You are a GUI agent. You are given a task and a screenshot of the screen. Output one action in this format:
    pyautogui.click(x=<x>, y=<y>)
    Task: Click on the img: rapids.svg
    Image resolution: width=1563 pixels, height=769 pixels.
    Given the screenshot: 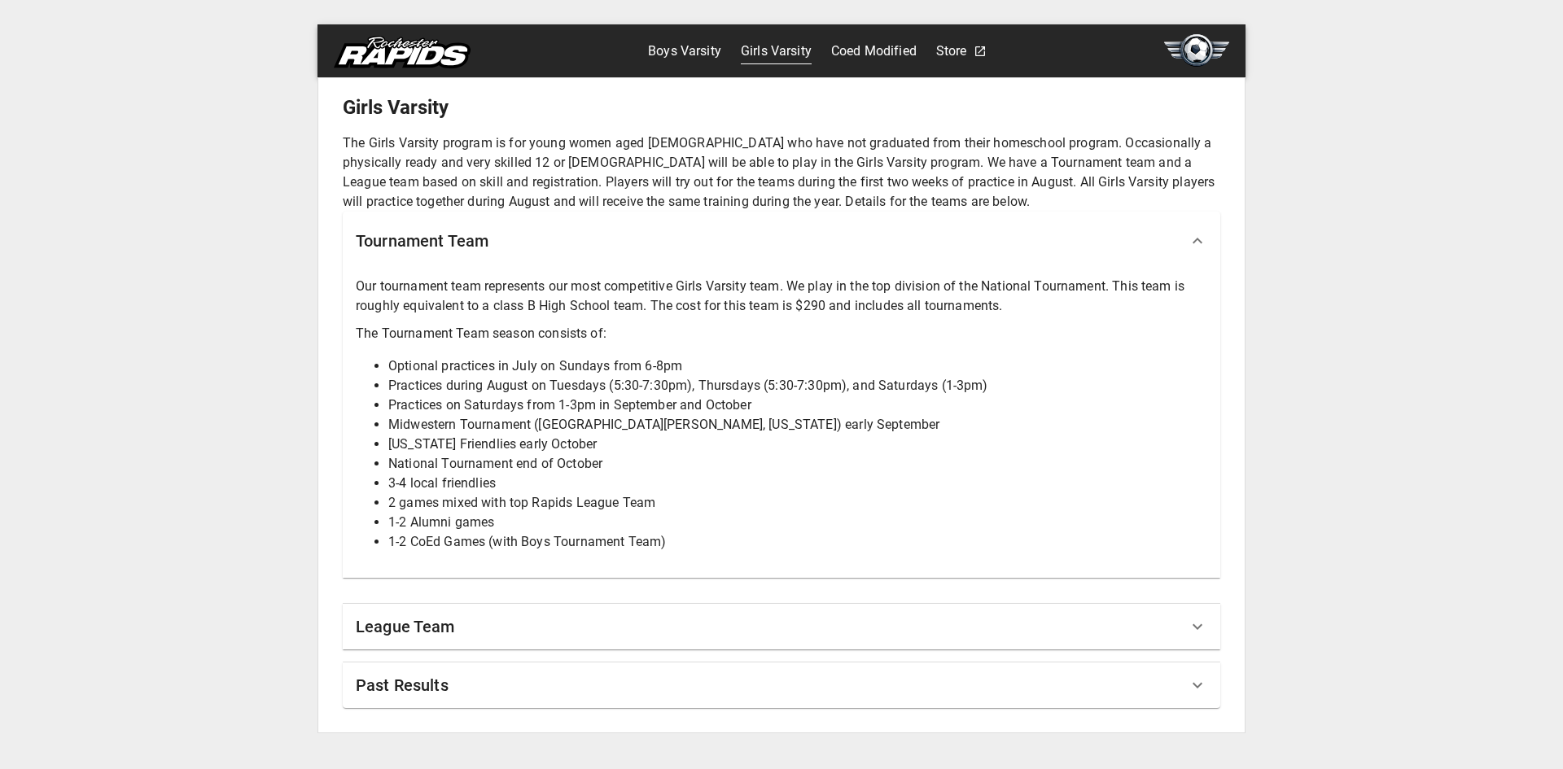 What is the action you would take?
    pyautogui.click(x=402, y=52)
    